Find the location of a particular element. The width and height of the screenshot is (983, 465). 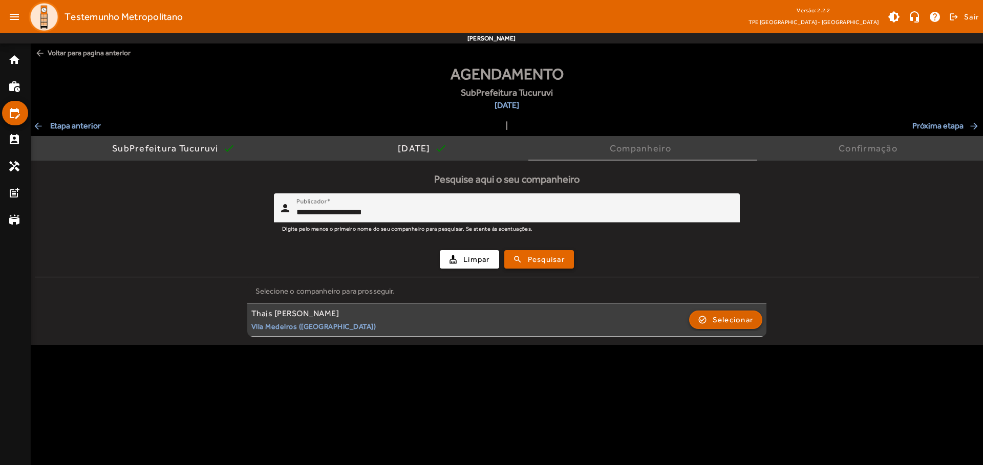

span: Testemunho Metropolitano is located at coordinates (123, 17).